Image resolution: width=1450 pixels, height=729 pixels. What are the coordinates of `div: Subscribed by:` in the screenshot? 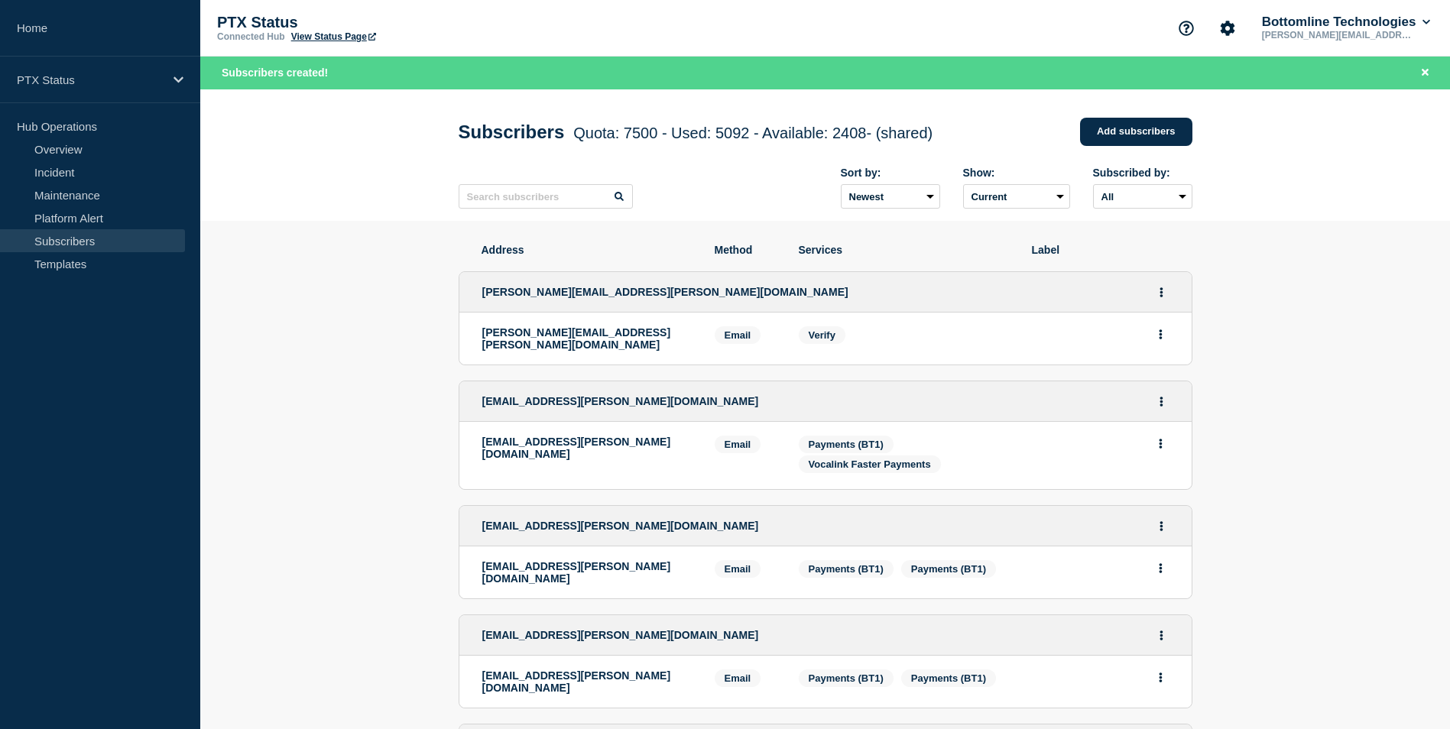 It's located at (1143, 173).